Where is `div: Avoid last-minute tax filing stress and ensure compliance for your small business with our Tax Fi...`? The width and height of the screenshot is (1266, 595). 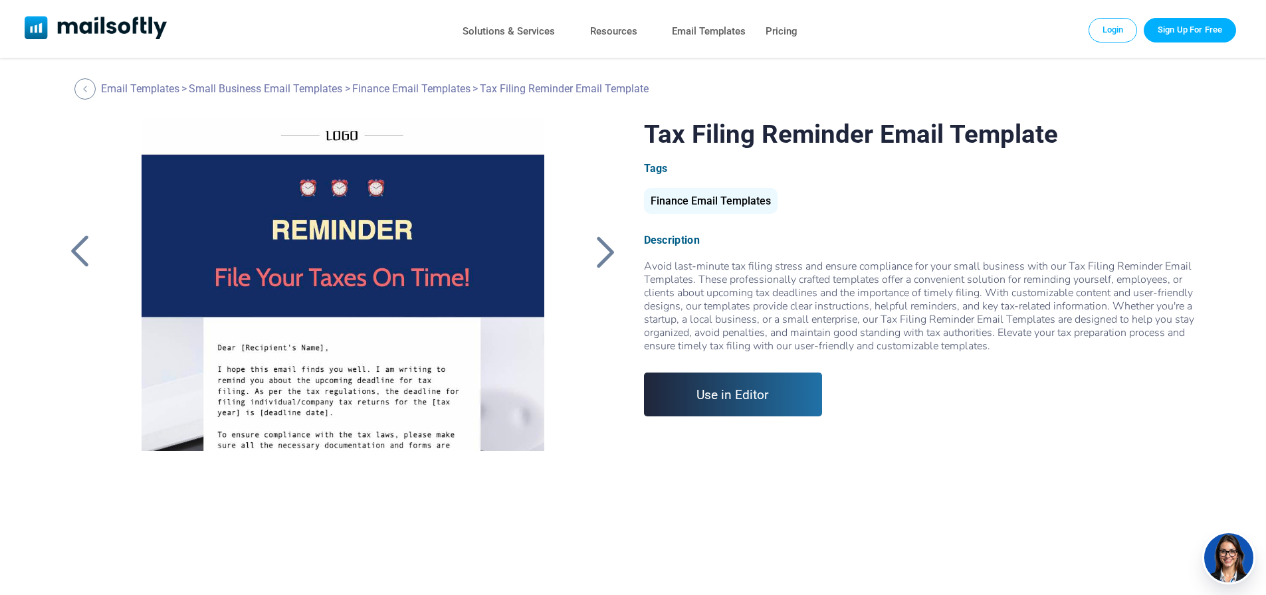
div: Avoid last-minute tax filing stress and ensure compliance for your small business with our Tax Fi... is located at coordinates (923, 306).